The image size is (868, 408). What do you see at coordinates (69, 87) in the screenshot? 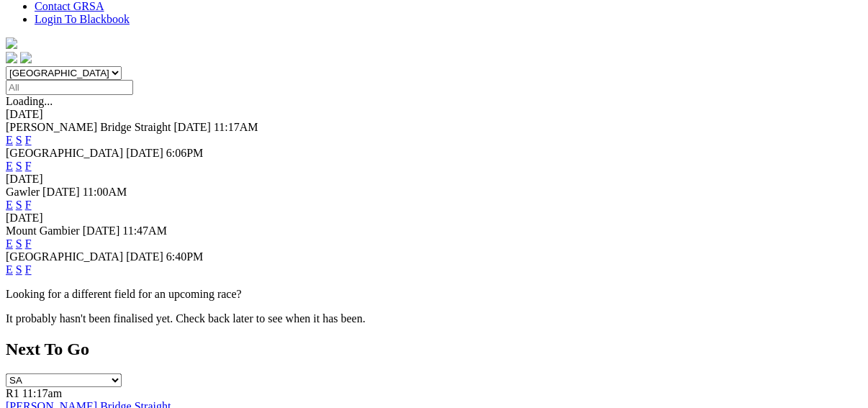
I see `input: Select date` at bounding box center [69, 87].